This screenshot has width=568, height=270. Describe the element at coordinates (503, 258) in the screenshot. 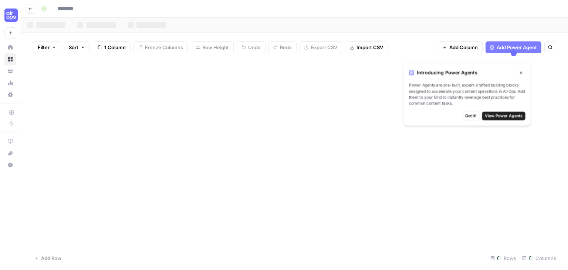

I see `div: Rows` at that location.